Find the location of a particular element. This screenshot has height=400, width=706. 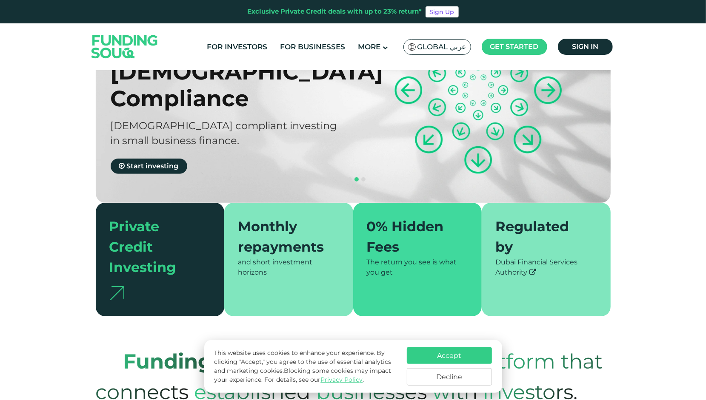

button: Decline is located at coordinates (449, 377).